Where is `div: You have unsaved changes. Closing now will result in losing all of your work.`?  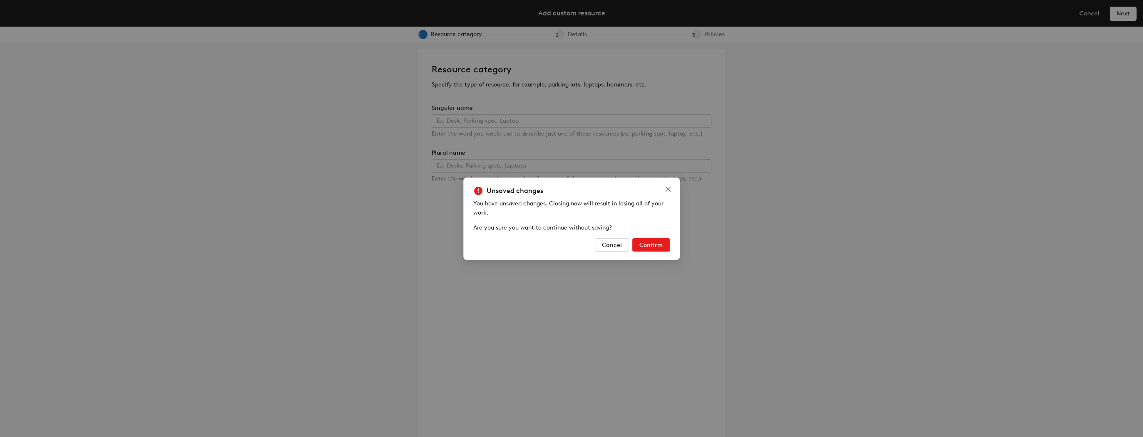 div: You have unsaved changes. Closing now will result in losing all of your work. is located at coordinates (571, 209).